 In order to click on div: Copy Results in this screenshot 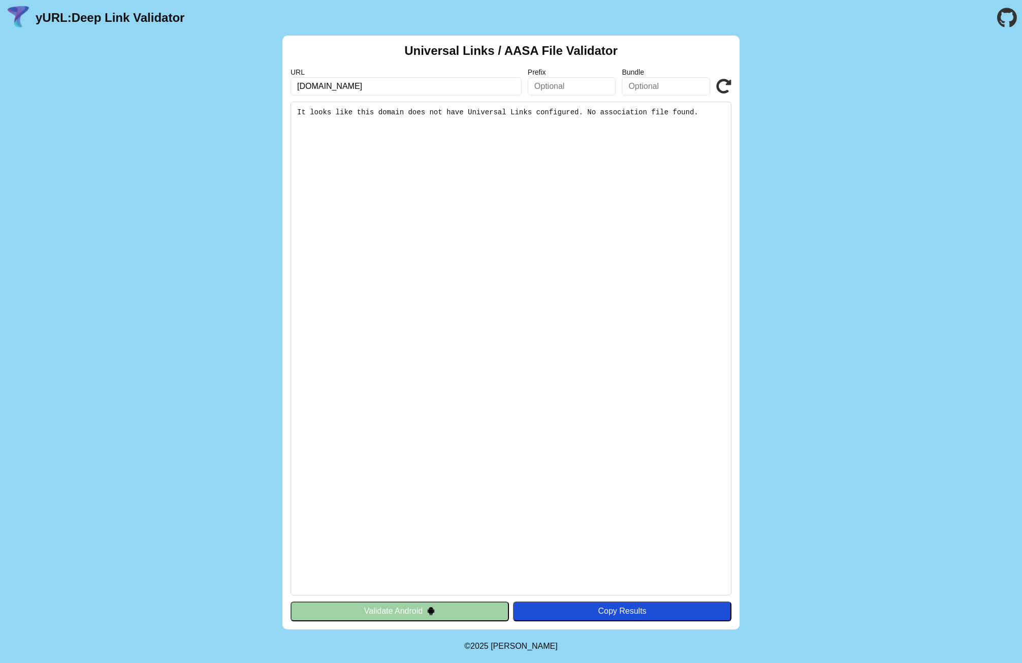, I will do `click(622, 611)`.